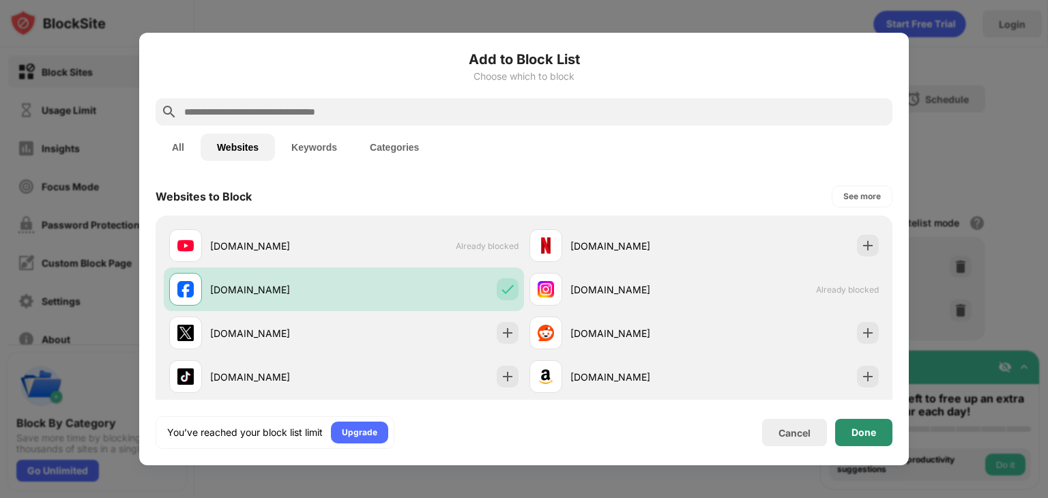  What do you see at coordinates (203, 196) in the screenshot?
I see `div: Websites to Block` at bounding box center [203, 196].